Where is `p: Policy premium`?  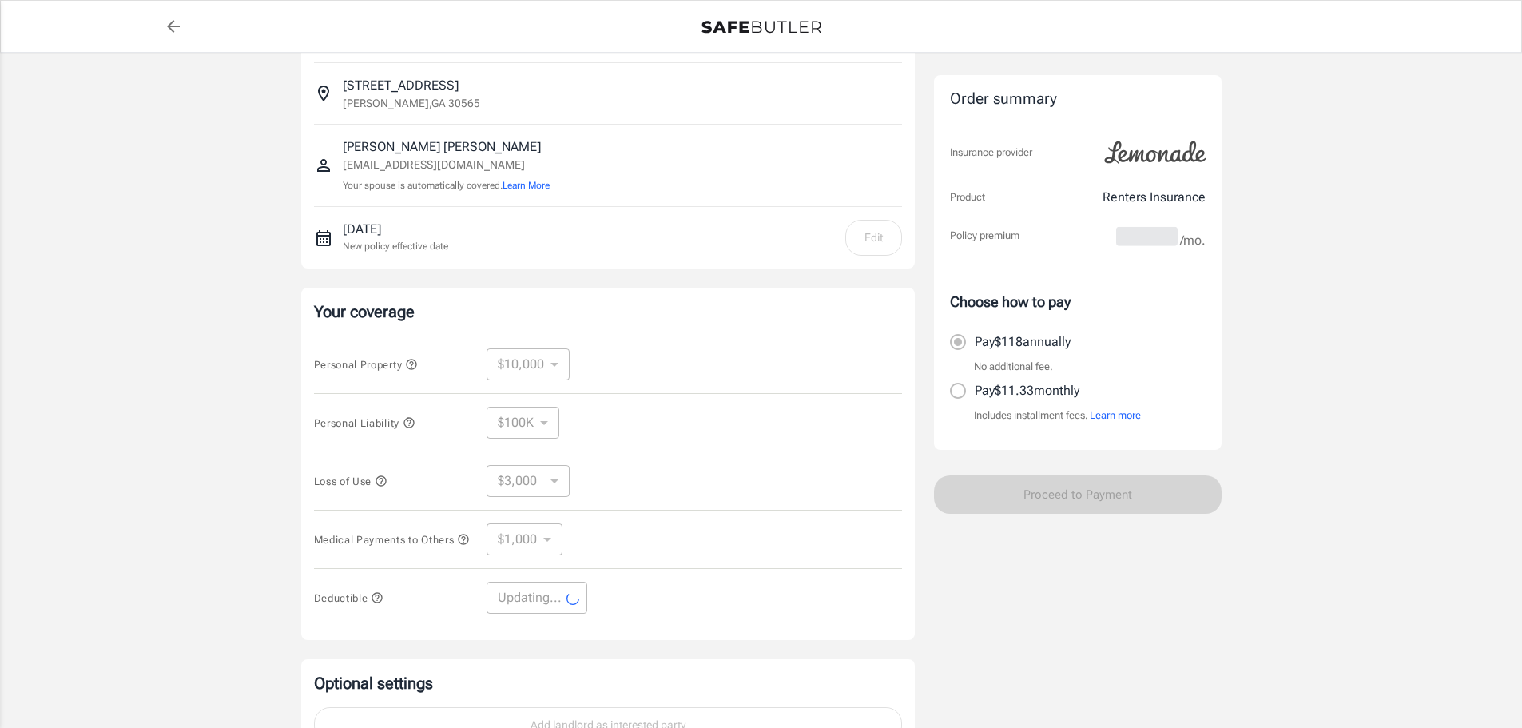 p: Policy premium is located at coordinates (985, 236).